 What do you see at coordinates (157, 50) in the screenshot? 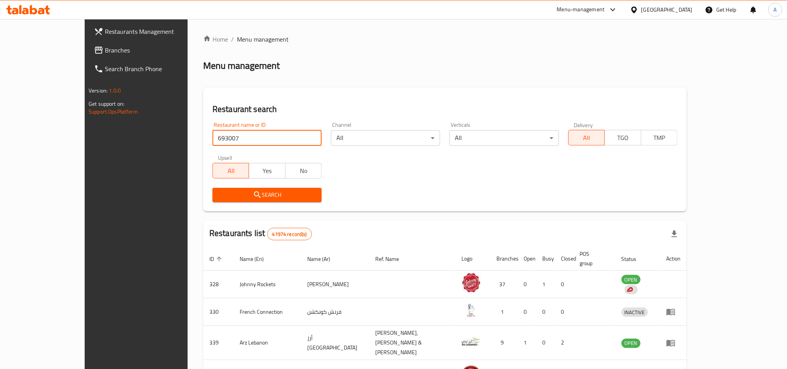
I see `span: Branches` at bounding box center [157, 50].